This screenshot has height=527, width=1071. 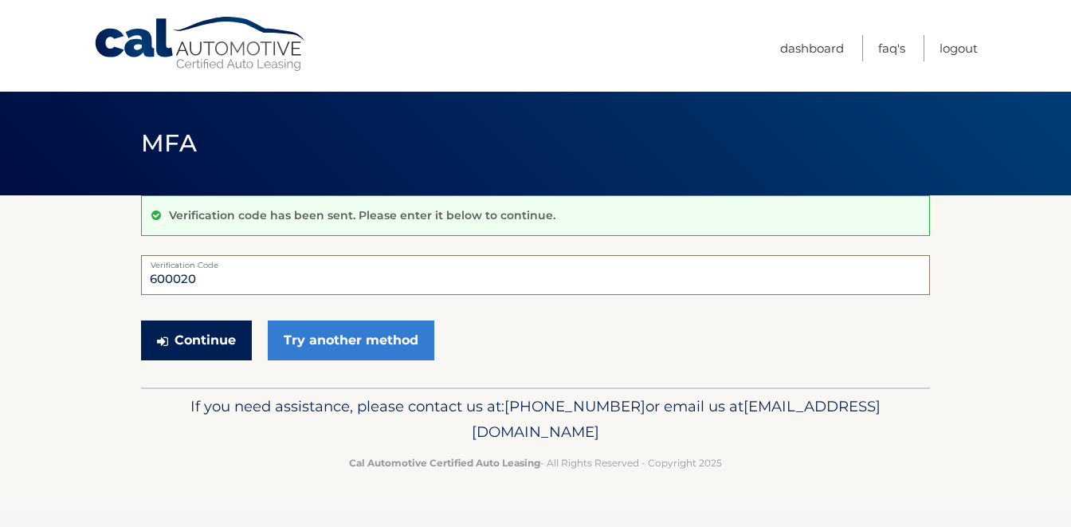 I want to click on span: MFA, so click(x=169, y=143).